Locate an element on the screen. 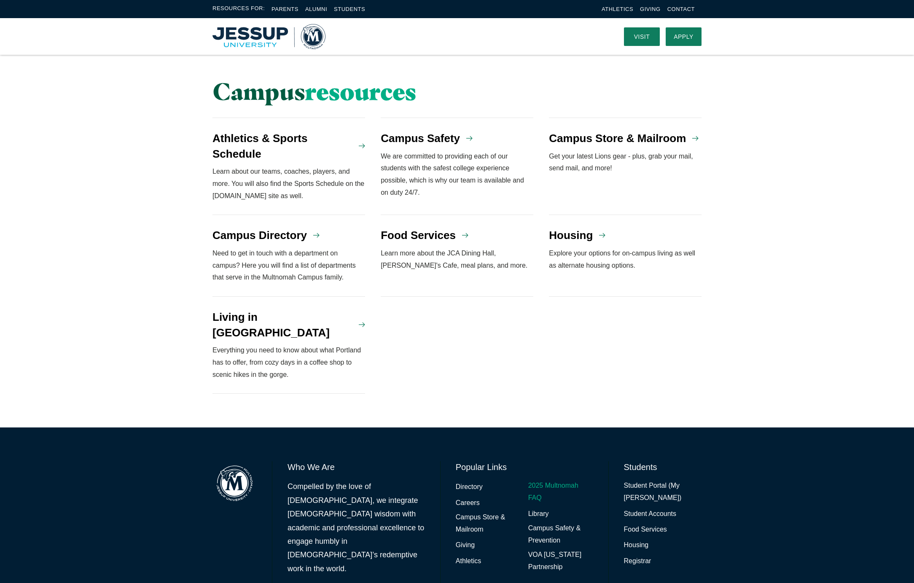 The width and height of the screenshot is (914, 583). h4: Food Services is located at coordinates (418, 235).